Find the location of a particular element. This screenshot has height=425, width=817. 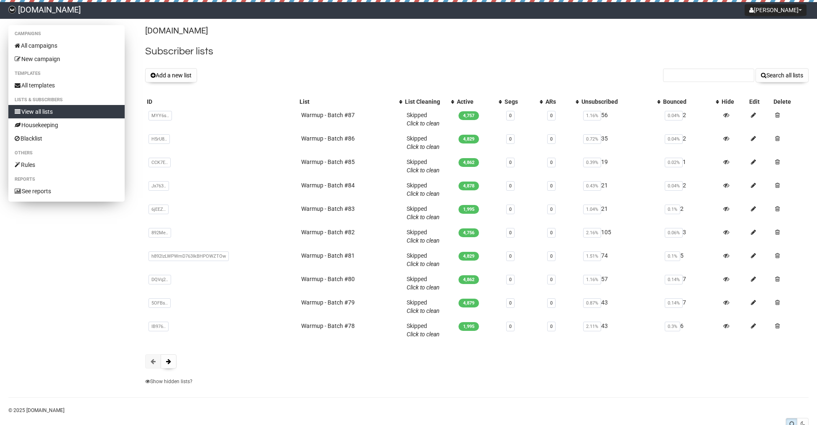

td: 5 is located at coordinates (691, 260).